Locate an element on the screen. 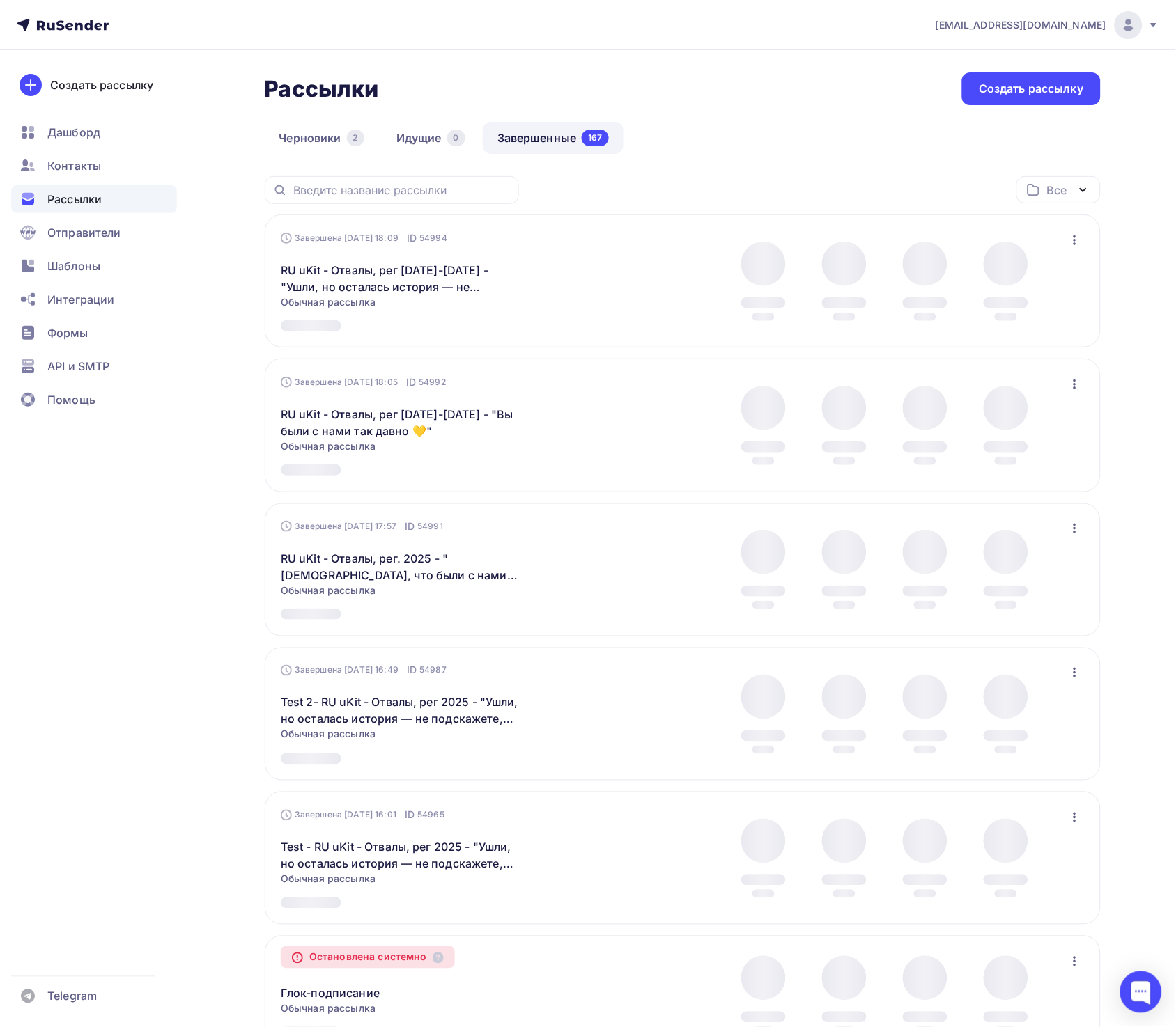  span: Дашборд is located at coordinates (74, 133).